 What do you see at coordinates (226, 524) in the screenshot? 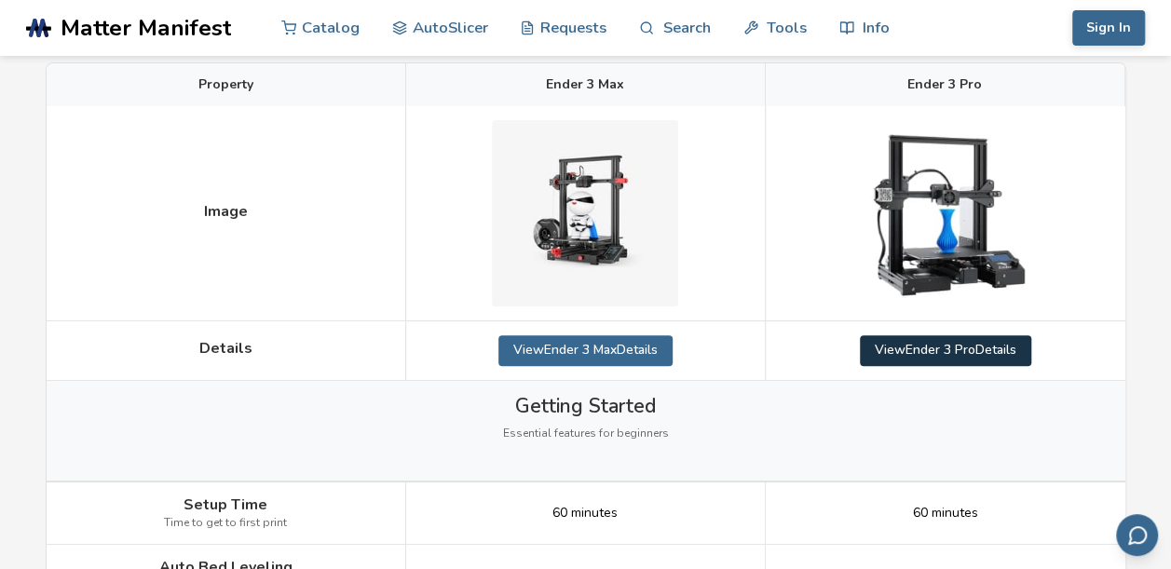
I see `span: Time to get to first print` at bounding box center [226, 524].